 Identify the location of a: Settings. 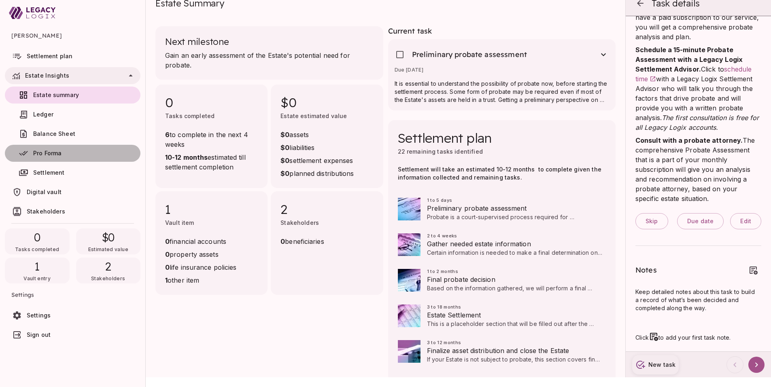
(72, 316).